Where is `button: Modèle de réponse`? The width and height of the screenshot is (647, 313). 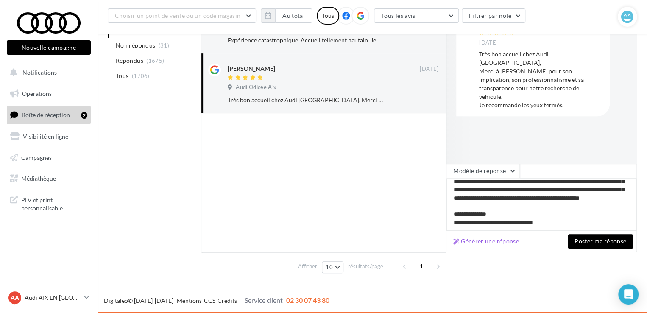 button: Modèle de réponse is located at coordinates (483, 171).